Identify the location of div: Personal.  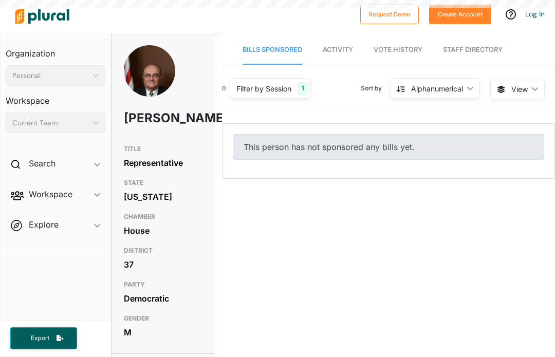
(50, 76).